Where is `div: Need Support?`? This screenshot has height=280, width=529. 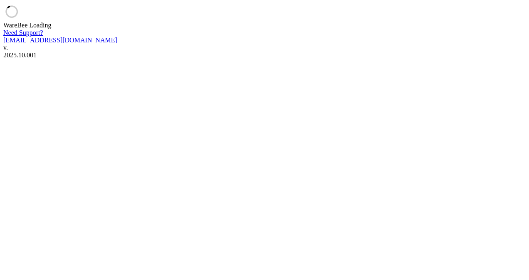 div: Need Support? is located at coordinates (264, 33).